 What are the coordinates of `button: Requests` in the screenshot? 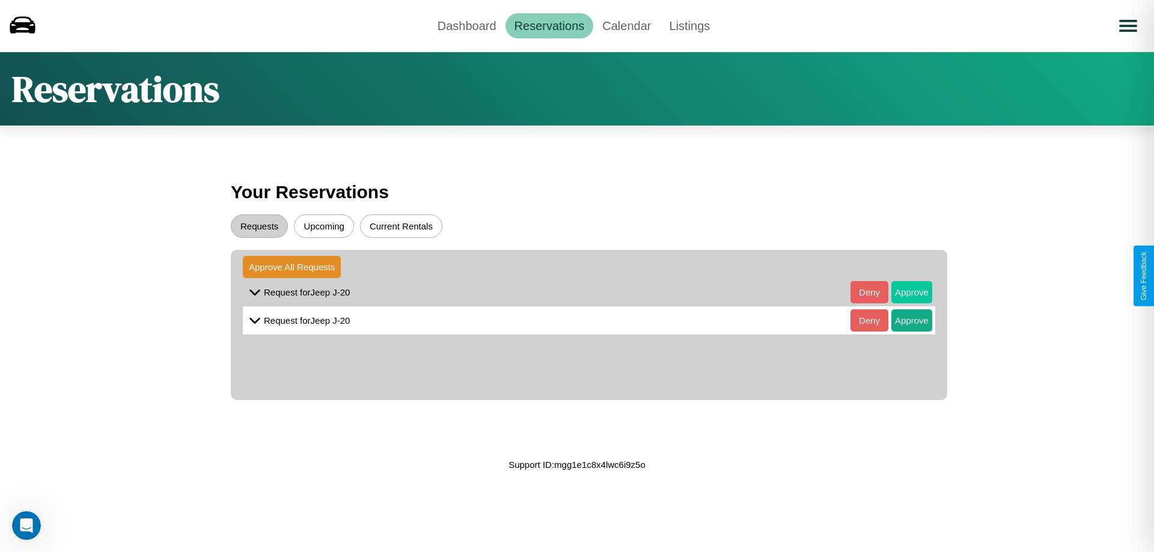 It's located at (259, 226).